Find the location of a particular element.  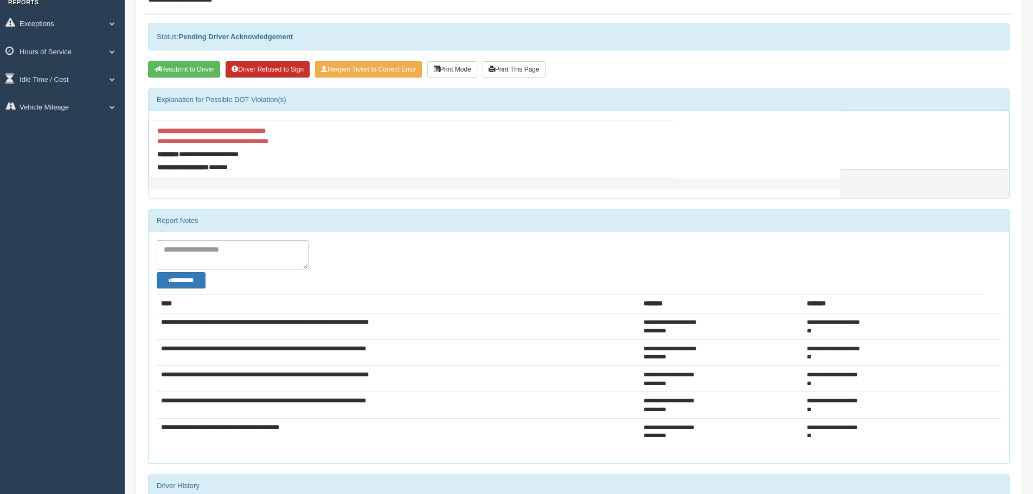

button: Print This Page is located at coordinates (514, 69).